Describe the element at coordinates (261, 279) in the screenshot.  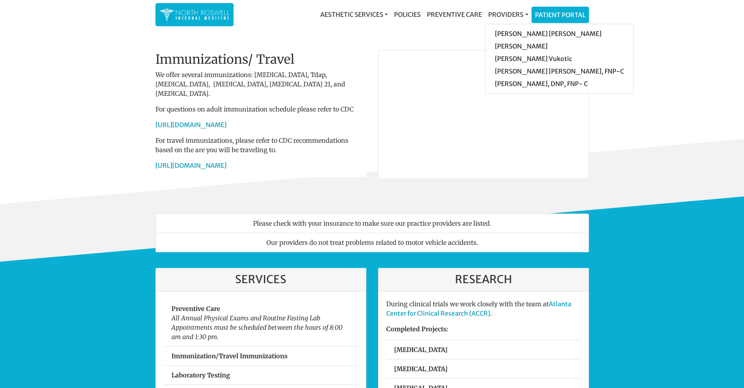
I see `h3: Services` at that location.